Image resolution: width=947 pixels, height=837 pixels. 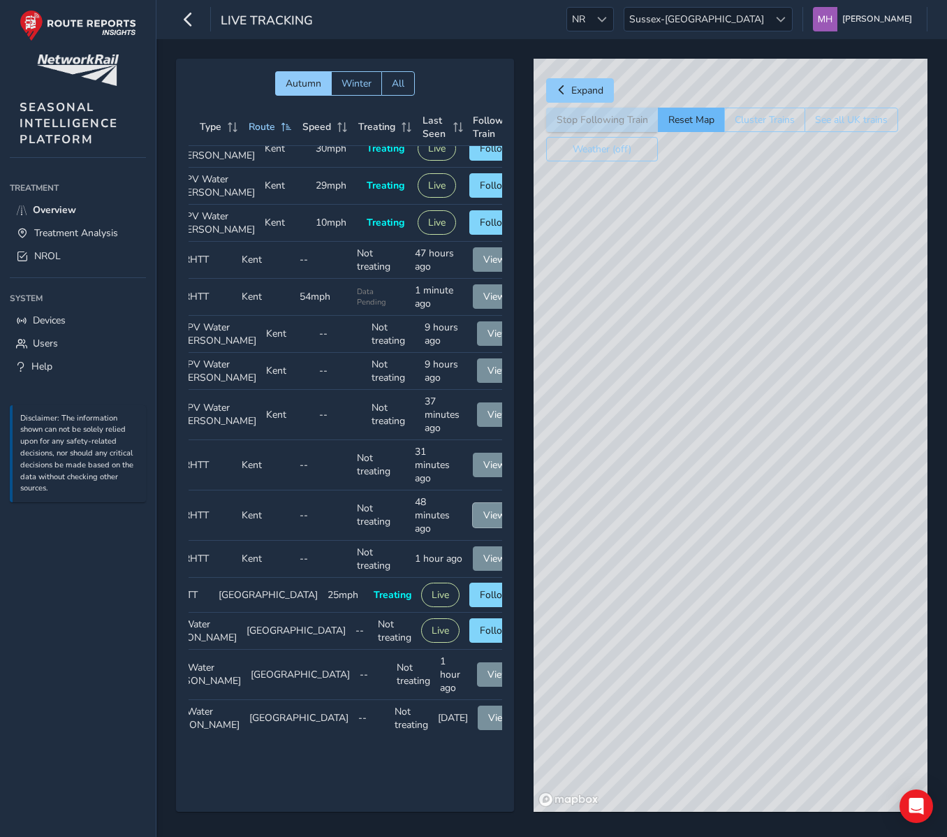 What do you see at coordinates (691, 119) in the screenshot?
I see `button: Reset Map` at bounding box center [691, 119].